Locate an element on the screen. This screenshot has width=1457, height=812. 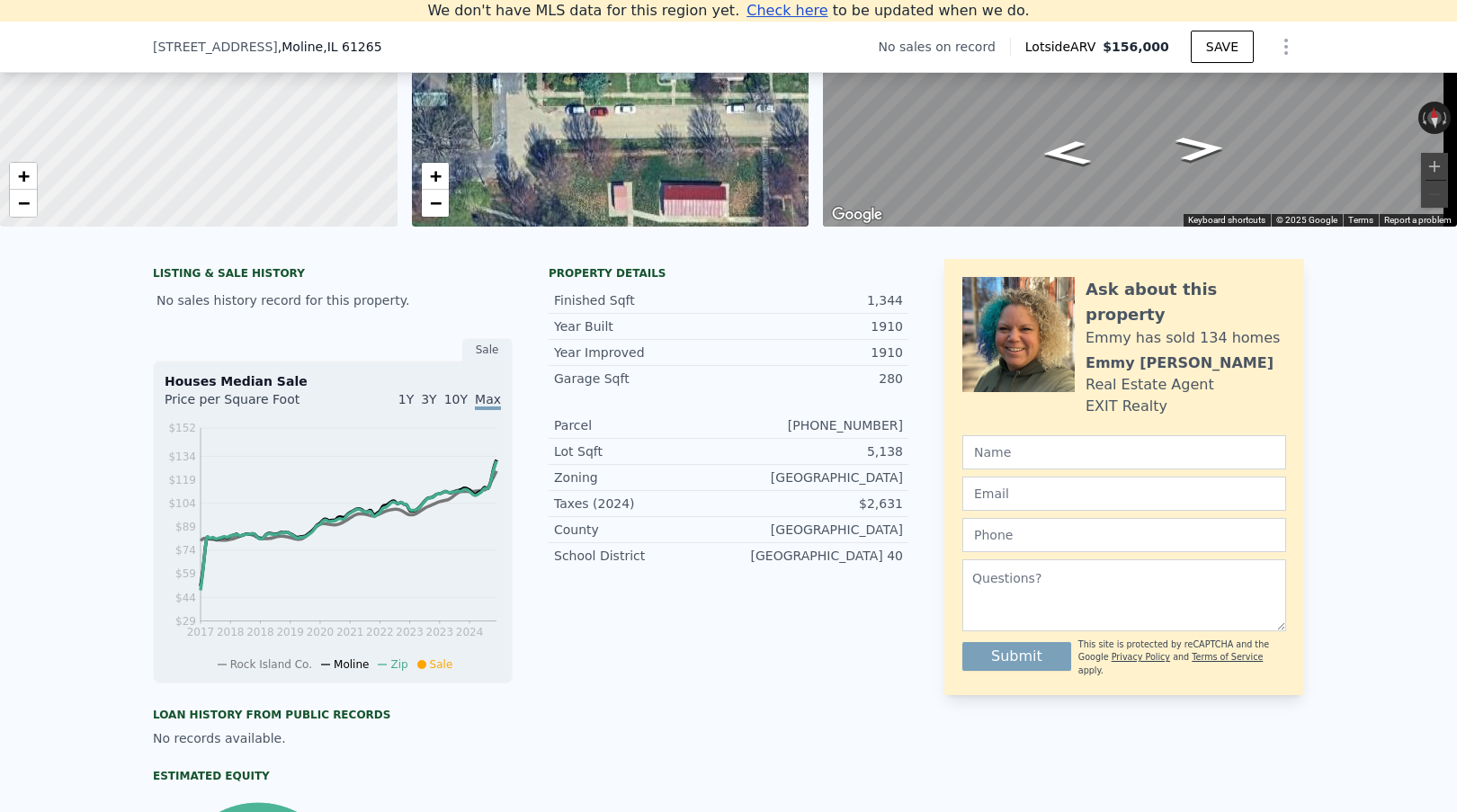
div: Garage Sqft is located at coordinates (642, 378).